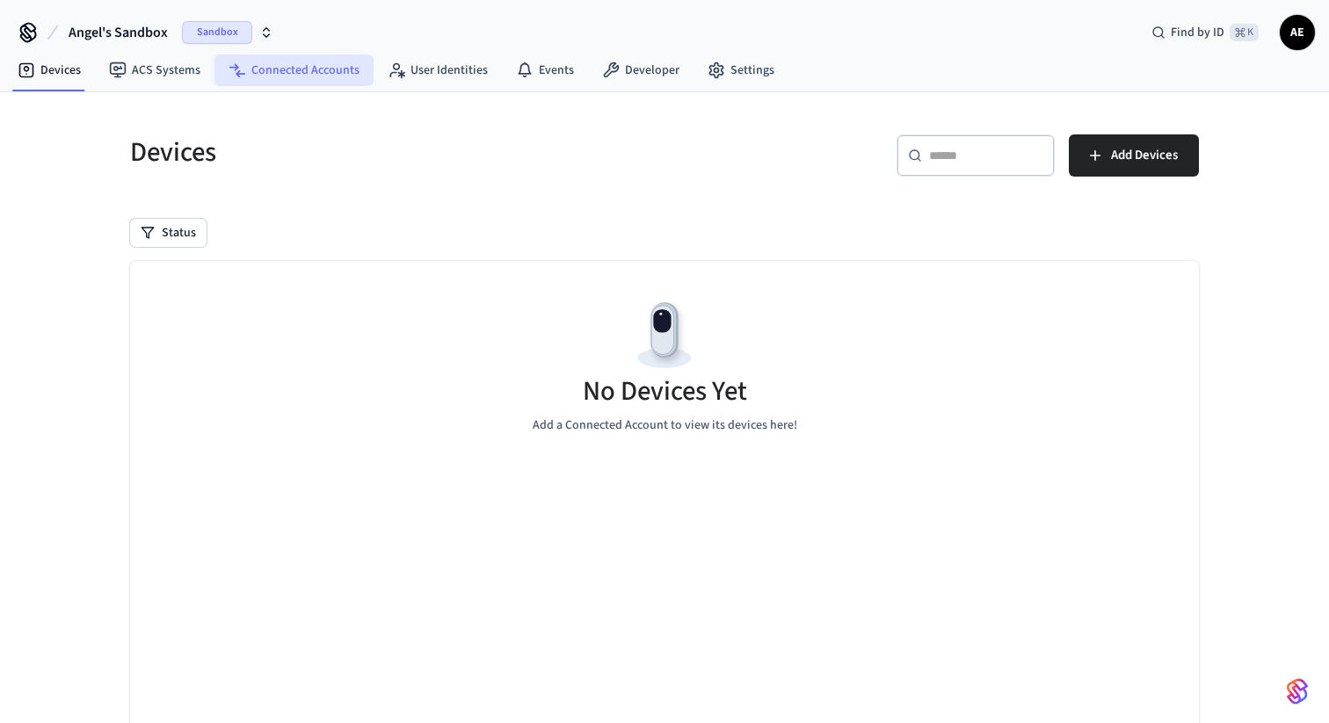  I want to click on span: Sandbox, so click(217, 33).